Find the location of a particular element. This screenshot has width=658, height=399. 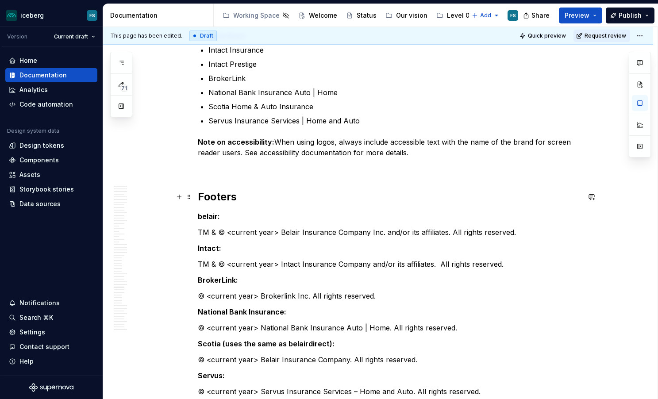

a: Supernova Logo is located at coordinates (51, 387).